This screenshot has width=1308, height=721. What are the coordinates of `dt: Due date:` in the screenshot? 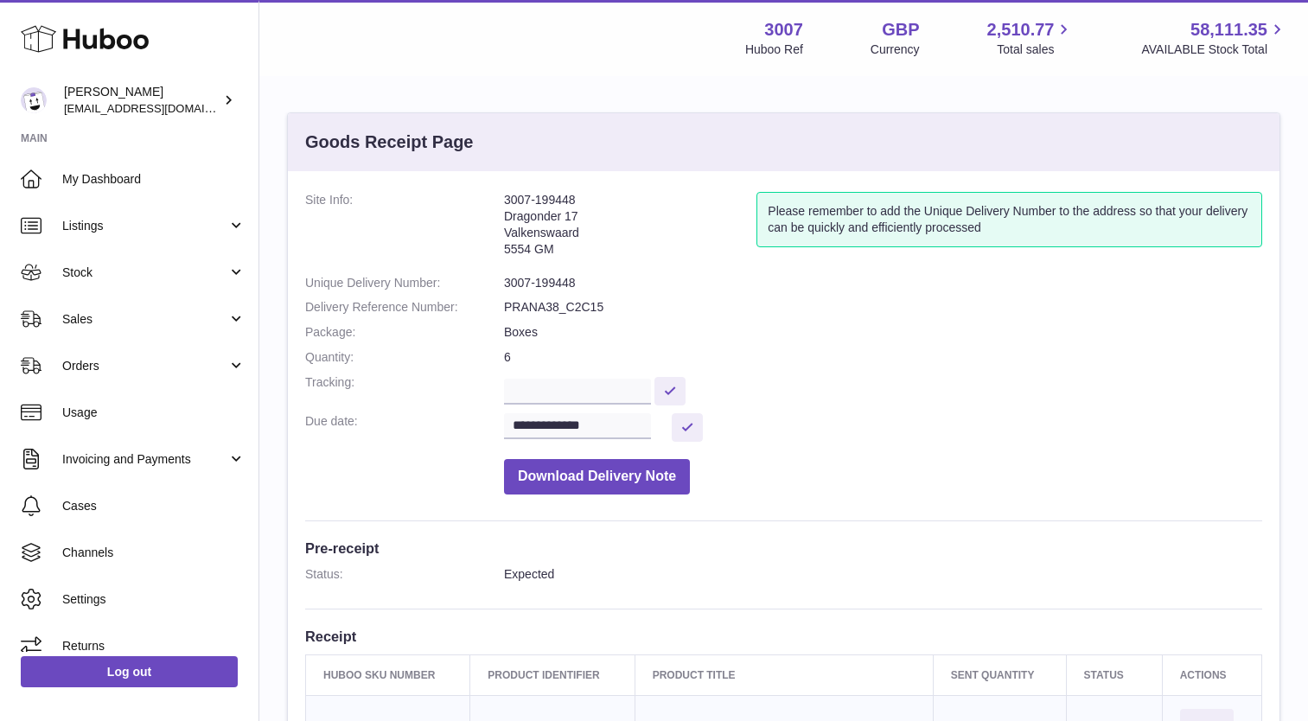 It's located at (405, 427).